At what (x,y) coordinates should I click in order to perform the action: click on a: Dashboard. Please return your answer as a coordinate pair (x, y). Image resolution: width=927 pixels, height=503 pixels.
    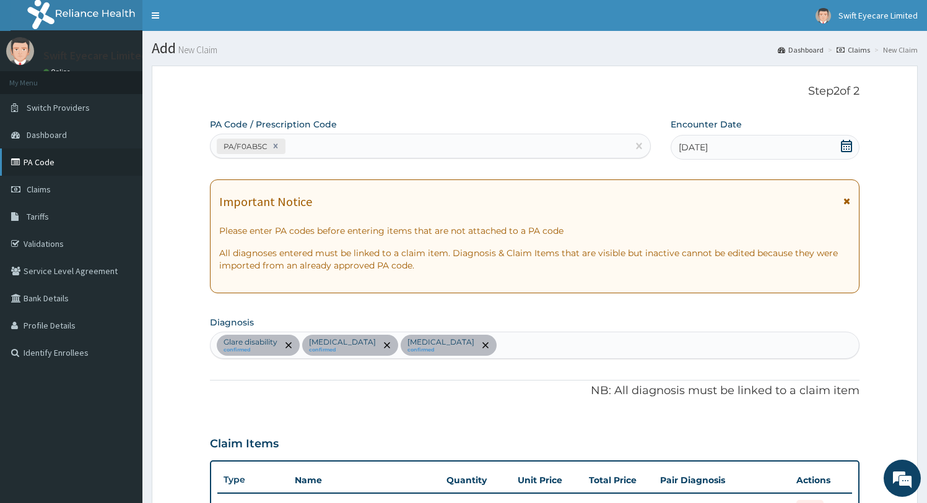
    Looking at the image, I should click on (801, 50).